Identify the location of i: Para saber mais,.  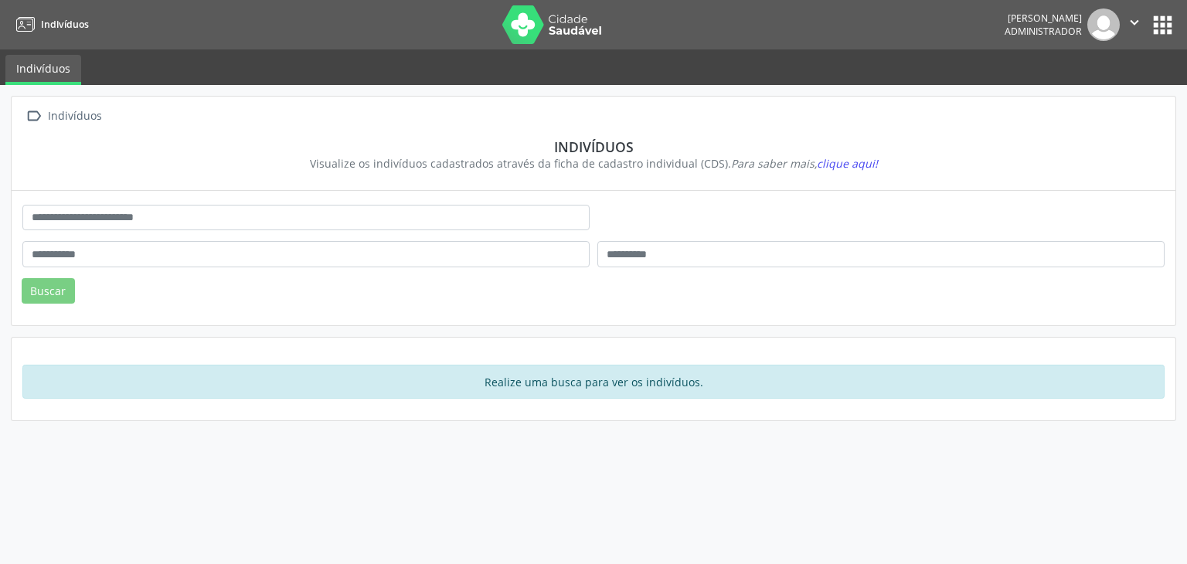
(804, 163).